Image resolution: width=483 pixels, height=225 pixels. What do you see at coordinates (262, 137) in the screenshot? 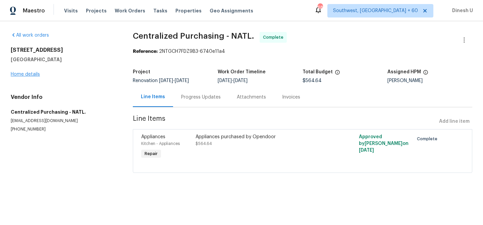
I see `div: Appliances purchased by Opendoor` at bounding box center [262, 137].